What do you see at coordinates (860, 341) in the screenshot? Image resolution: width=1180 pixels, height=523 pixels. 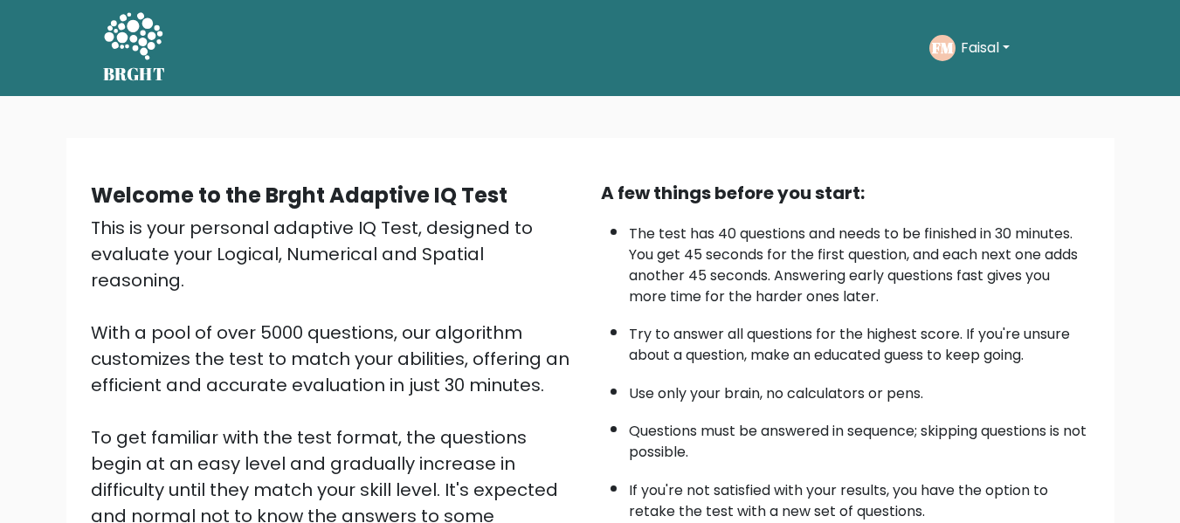 I see `li: Try to answer all questions for the highest score. If you're unsure about a question, make an edu...` at bounding box center [860, 341].